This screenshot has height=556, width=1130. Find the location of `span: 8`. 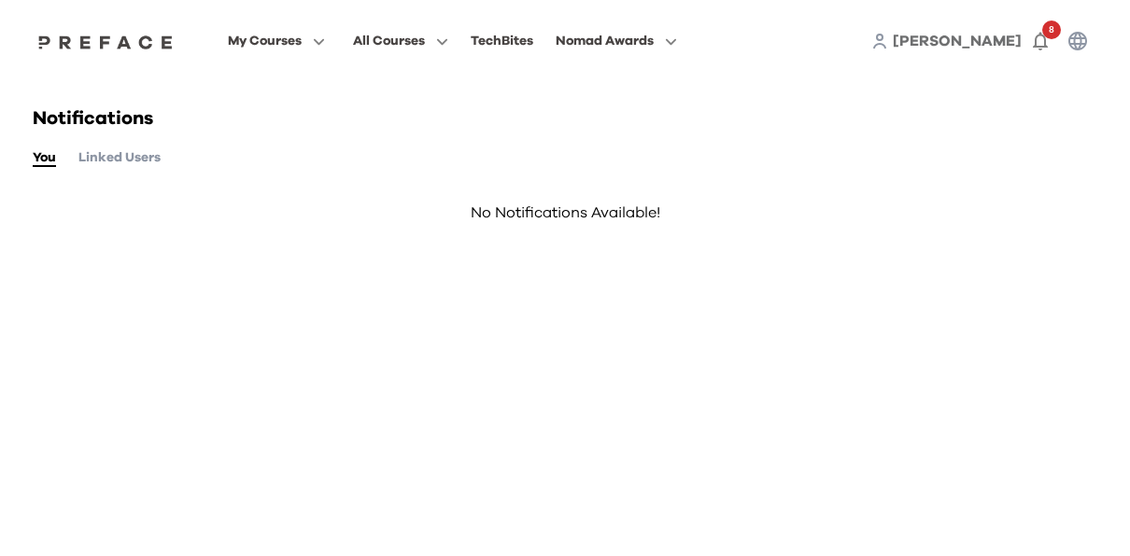

span: 8 is located at coordinates (1051, 30).